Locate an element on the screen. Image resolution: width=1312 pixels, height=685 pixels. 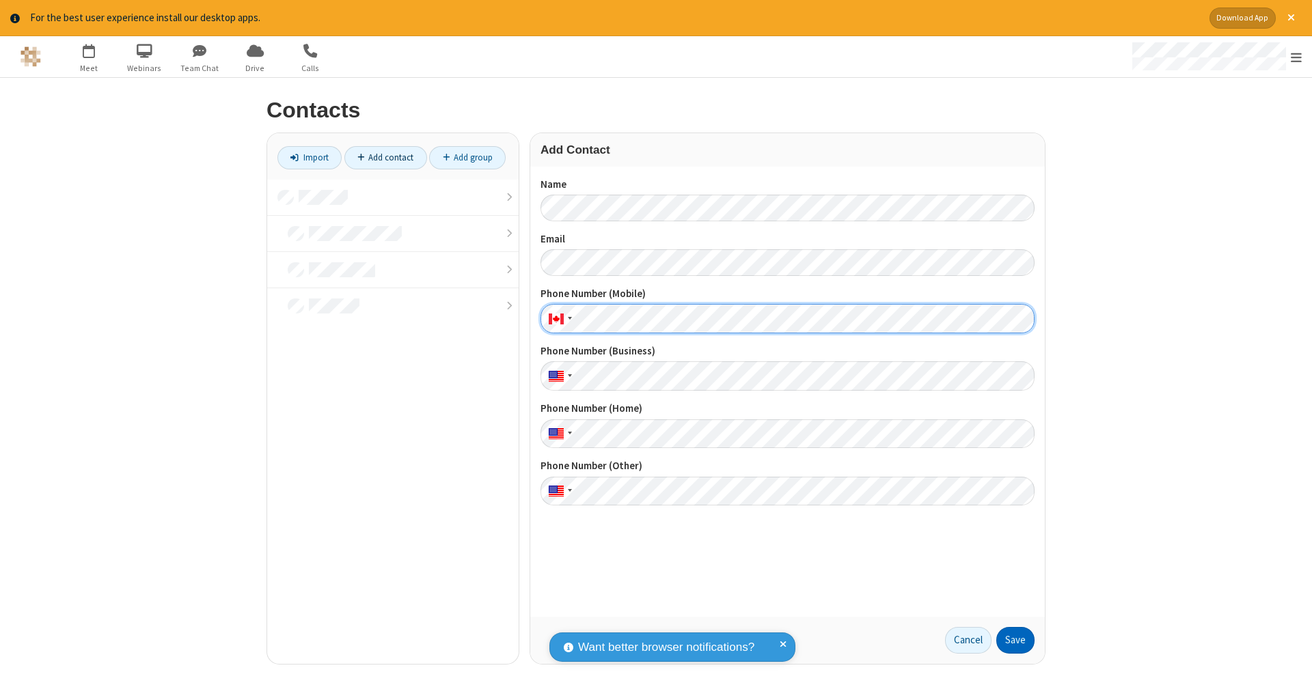
label: Name is located at coordinates (787, 185).